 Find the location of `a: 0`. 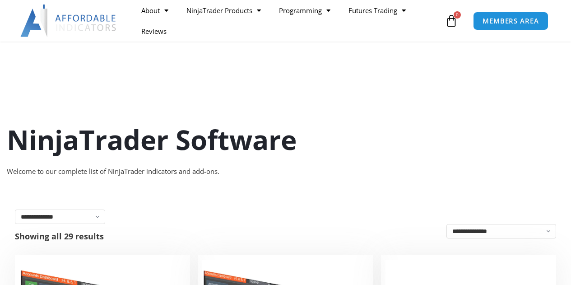

a: 0 is located at coordinates (452, 21).